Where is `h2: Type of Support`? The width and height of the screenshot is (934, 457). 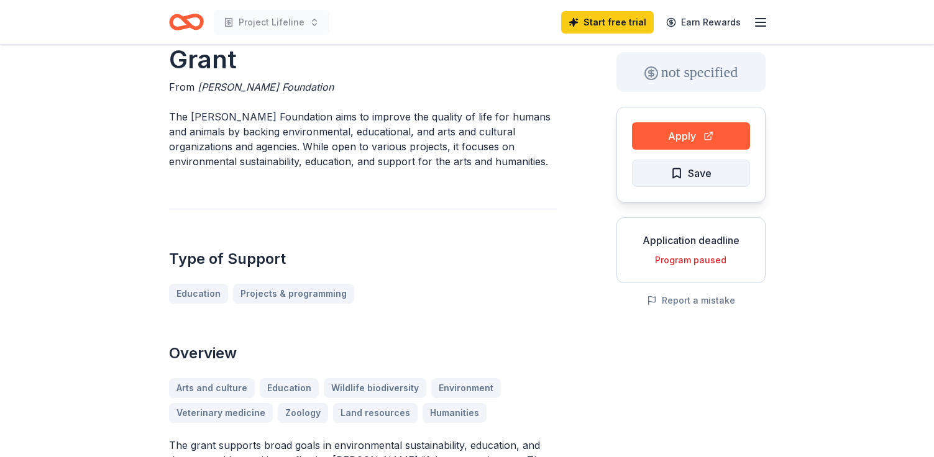
h2: Type of Support is located at coordinates (363, 259).